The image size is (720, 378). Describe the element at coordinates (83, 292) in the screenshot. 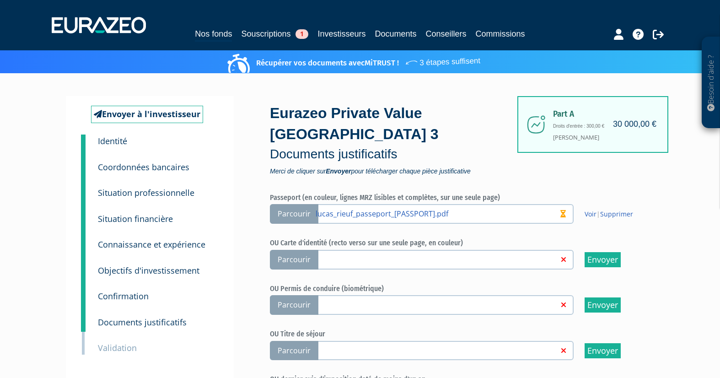

I see `a: 7` at that location.